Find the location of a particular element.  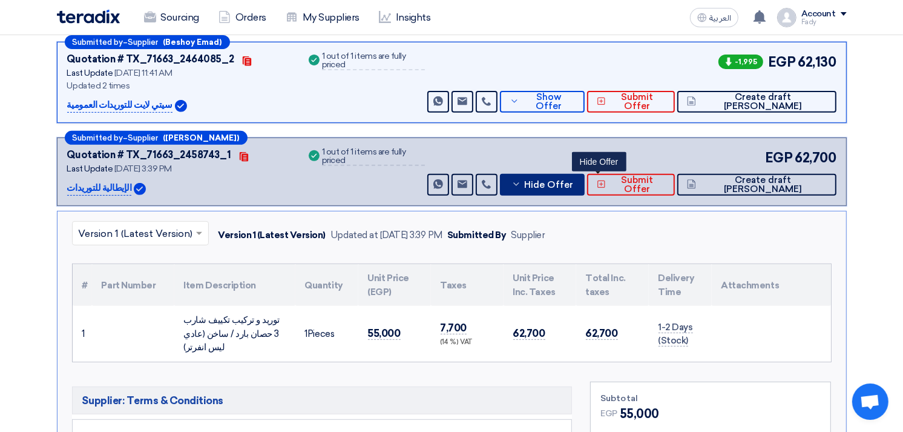

div: (14 %) VAT is located at coordinates (467, 342).